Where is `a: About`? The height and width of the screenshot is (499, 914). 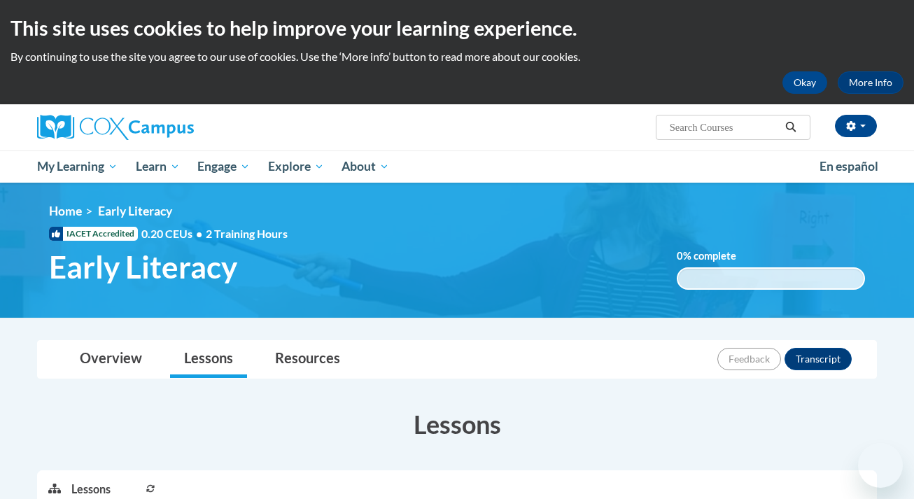
a: About is located at coordinates (366, 167).